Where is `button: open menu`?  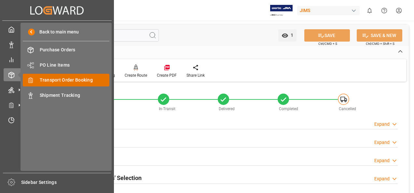
button: open menu is located at coordinates (287, 35).